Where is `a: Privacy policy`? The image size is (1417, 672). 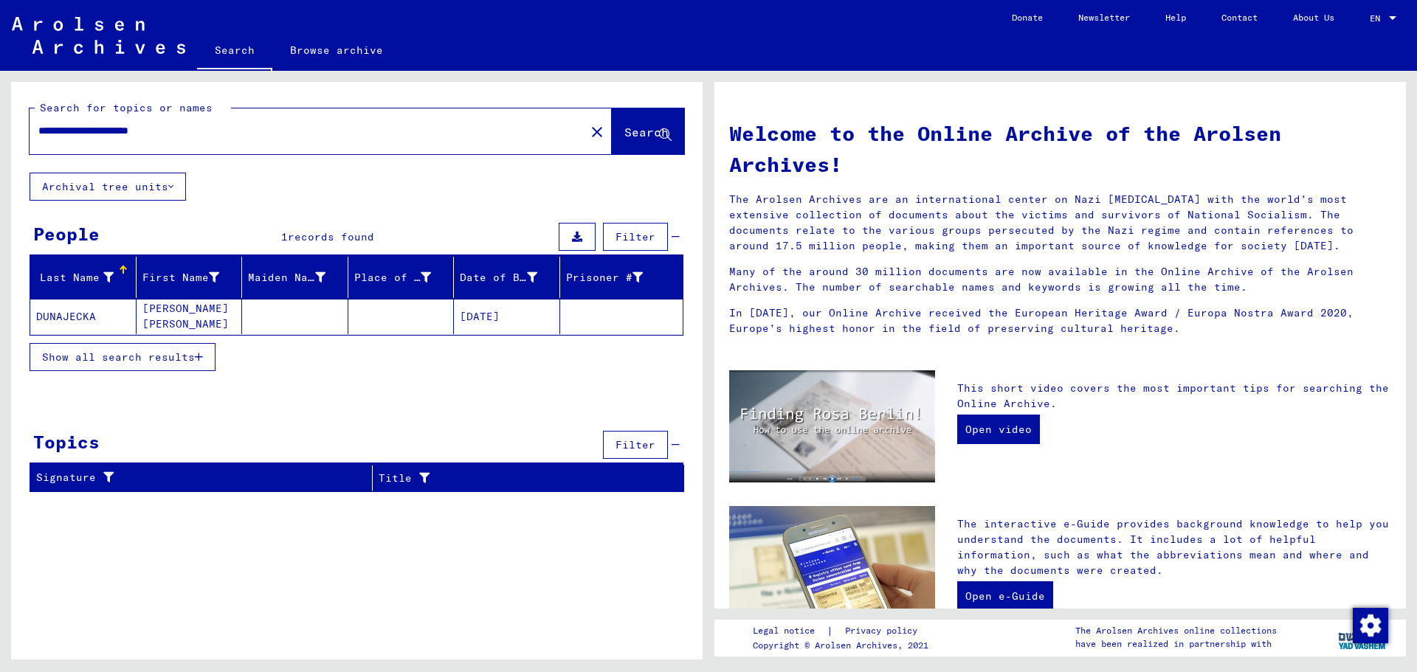 a: Privacy policy is located at coordinates (884, 631).